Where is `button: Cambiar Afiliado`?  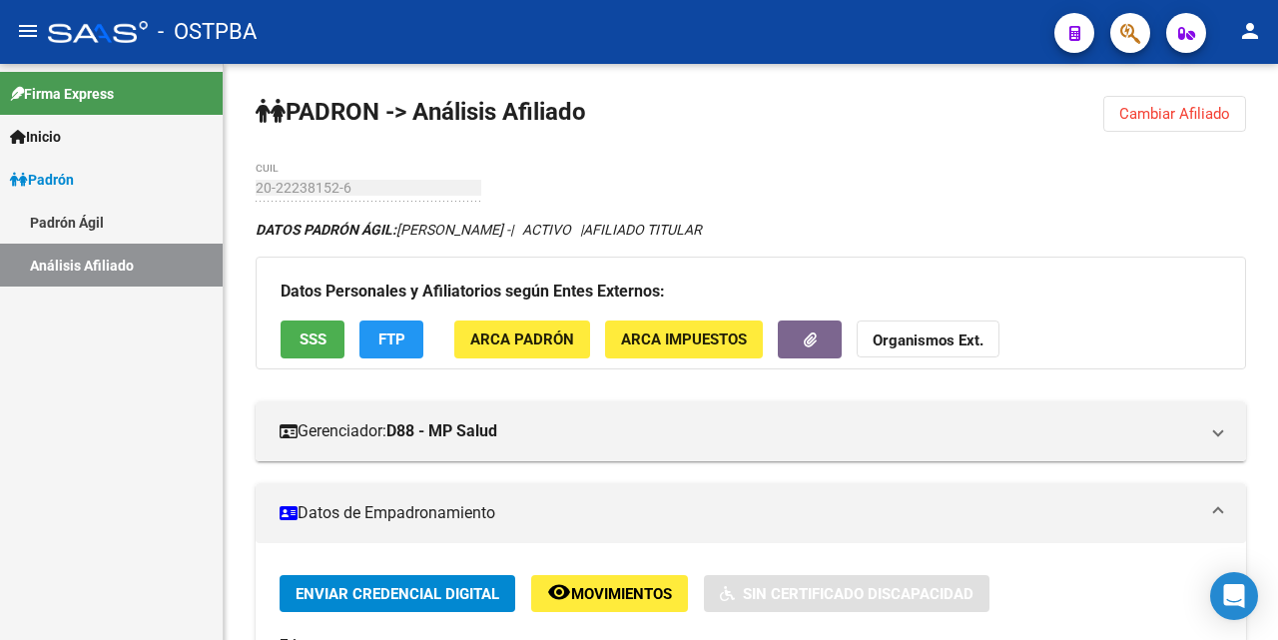
button: Cambiar Afiliado is located at coordinates (1174, 114).